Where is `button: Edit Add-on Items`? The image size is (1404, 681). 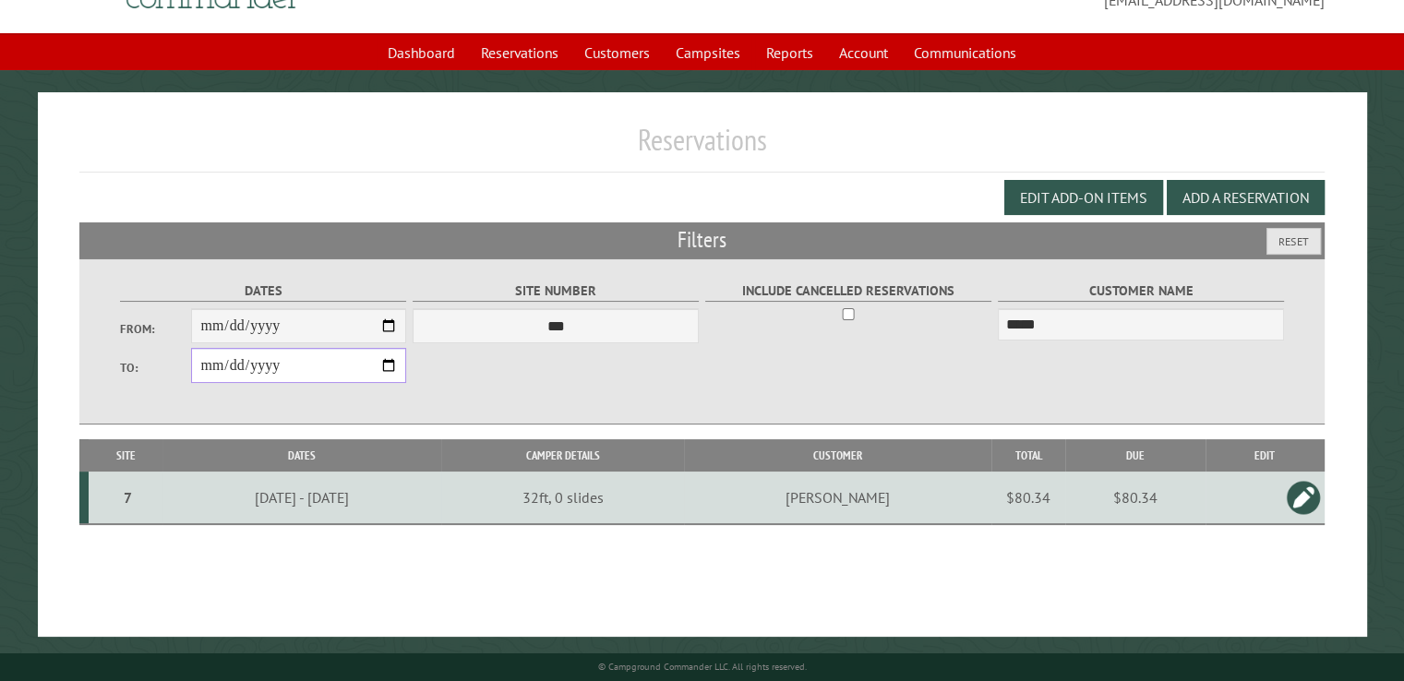
button: Edit Add-on Items is located at coordinates (1084, 198).